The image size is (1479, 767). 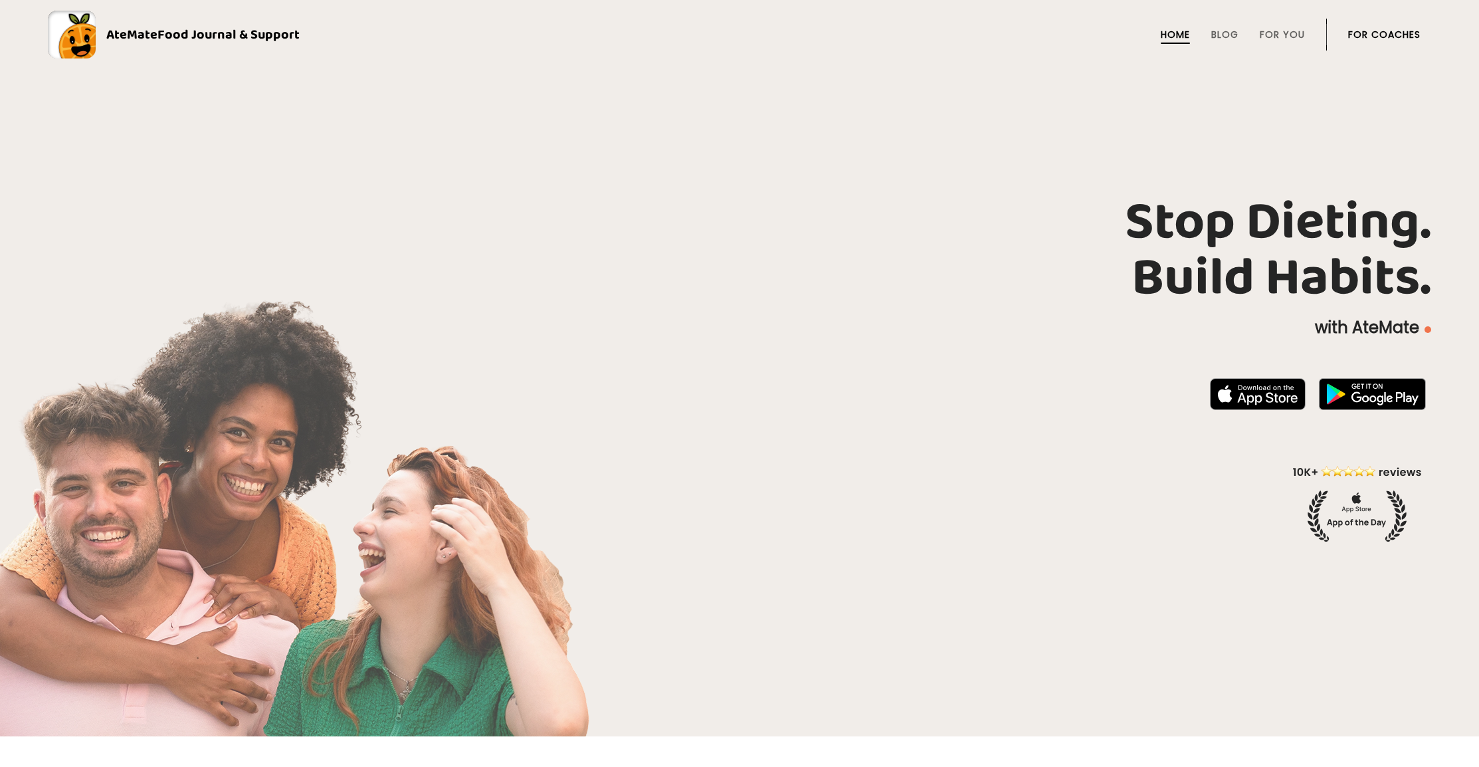 What do you see at coordinates (1372, 394) in the screenshot?
I see `img: badge-download-google.png` at bounding box center [1372, 394].